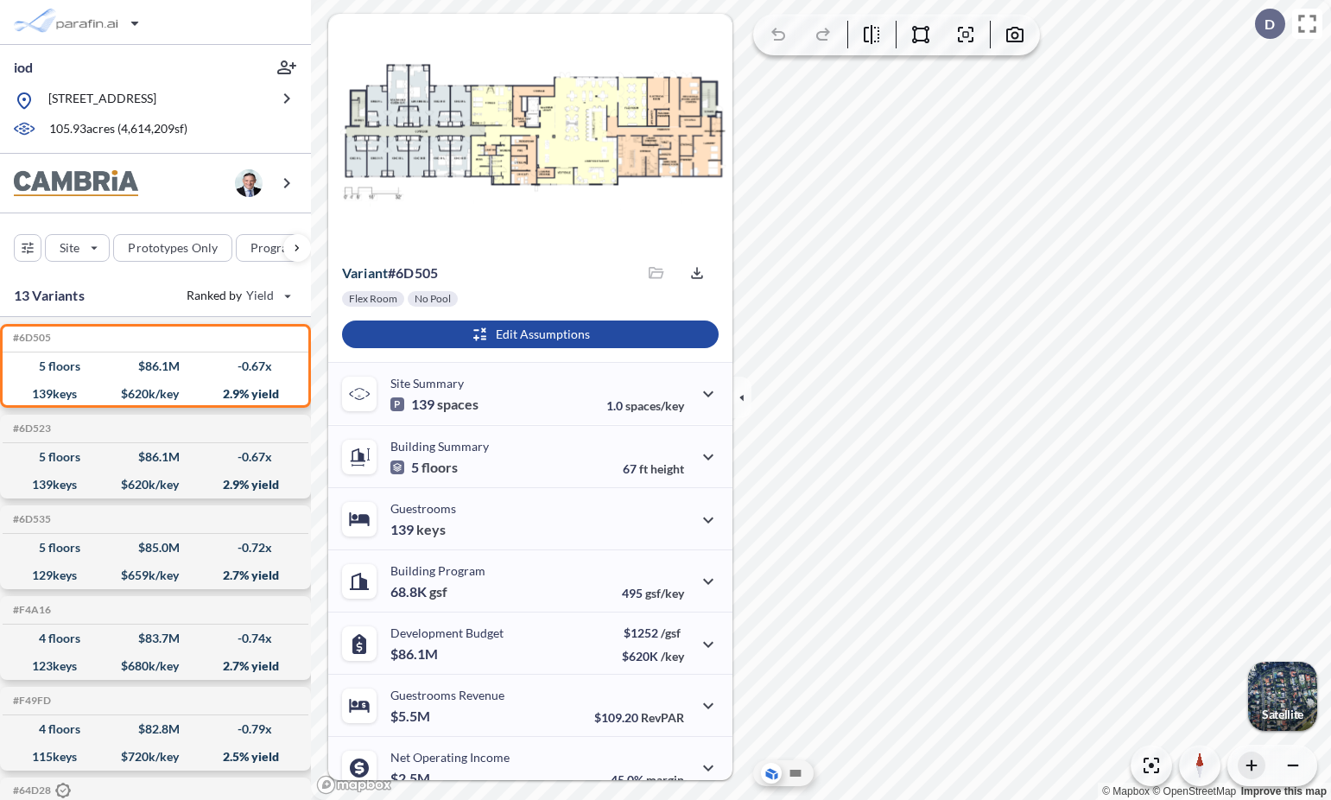 This screenshot has width=1331, height=800. What do you see at coordinates (433, 299) in the screenshot?
I see `p: No Pool` at bounding box center [433, 299].